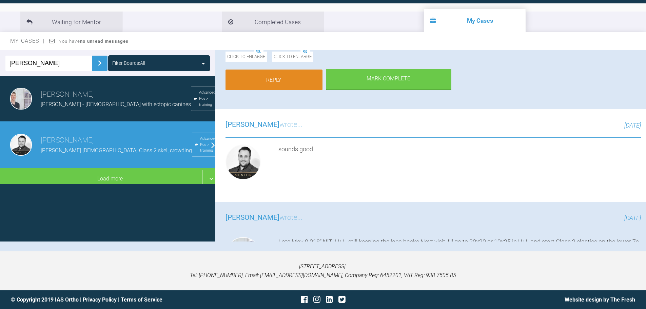 The width and height of the screenshot is (646, 309). What do you see at coordinates (100, 63) in the screenshot?
I see `img: chevronRight.28bd32b0.svg` at bounding box center [100, 63].